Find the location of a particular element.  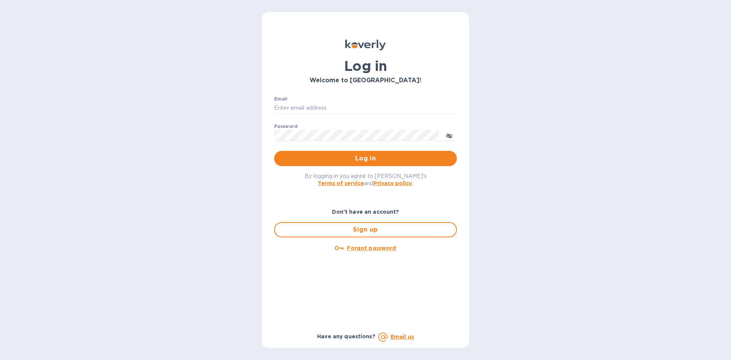

input: Enter email address is located at coordinates (366, 108).